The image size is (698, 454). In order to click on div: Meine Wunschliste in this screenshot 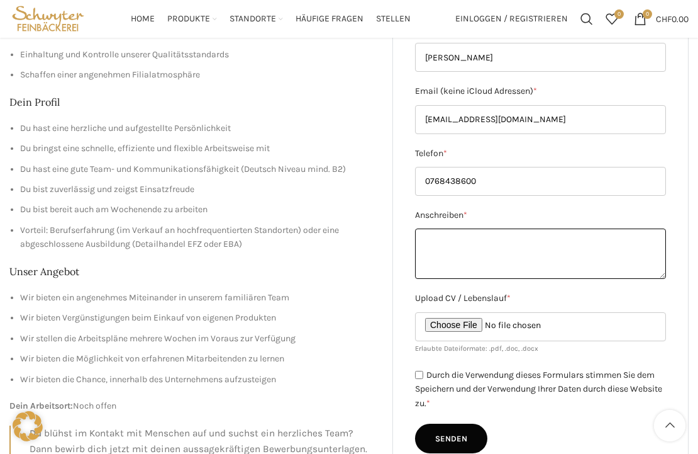, I will do `click(612, 19)`.